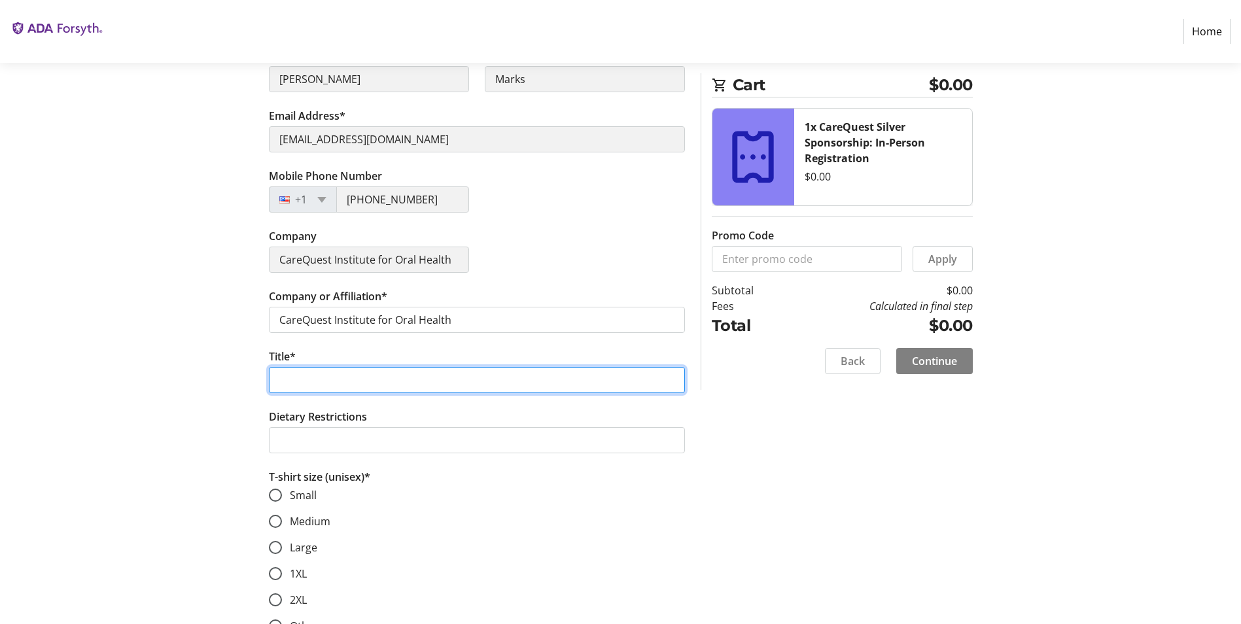 The width and height of the screenshot is (1241, 624). I want to click on label: Promo Code, so click(742, 236).